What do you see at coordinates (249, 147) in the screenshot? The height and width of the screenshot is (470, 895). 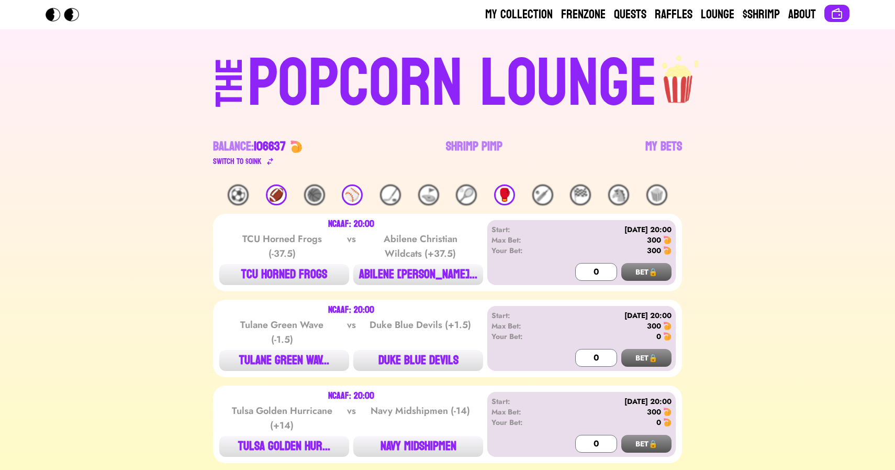 I see `div: Balance:` at bounding box center [249, 147].